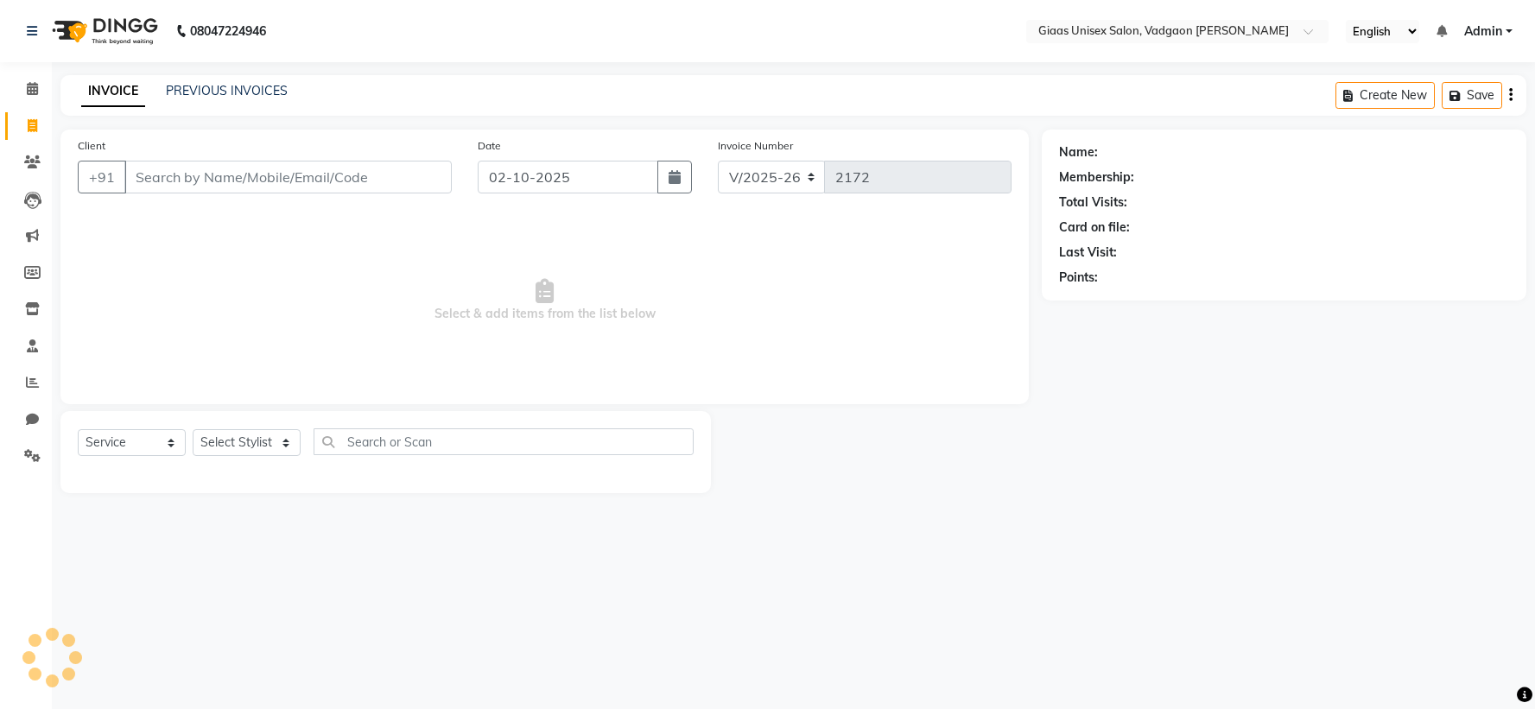 The image size is (1535, 709). I want to click on div: Points:, so click(1078, 277).